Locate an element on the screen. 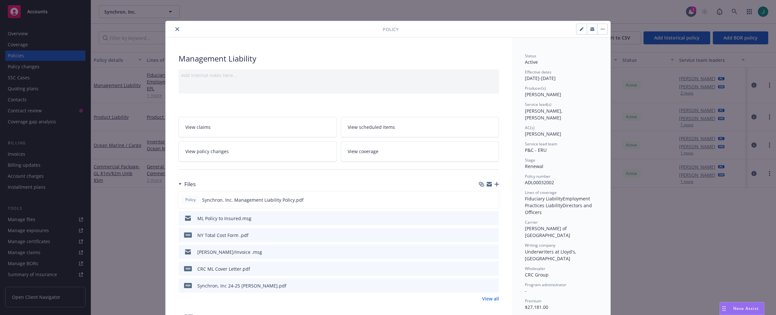 The image size is (776, 315). span: Stage is located at coordinates (530, 160).